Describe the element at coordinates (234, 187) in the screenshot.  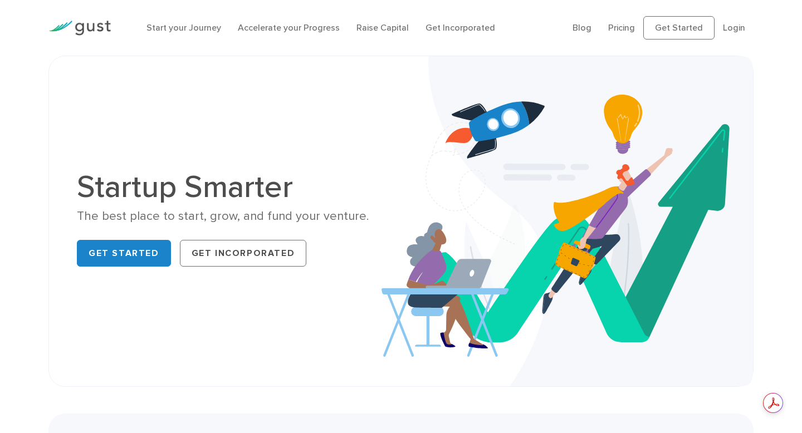
I see `h1: Startup Smarter` at that location.